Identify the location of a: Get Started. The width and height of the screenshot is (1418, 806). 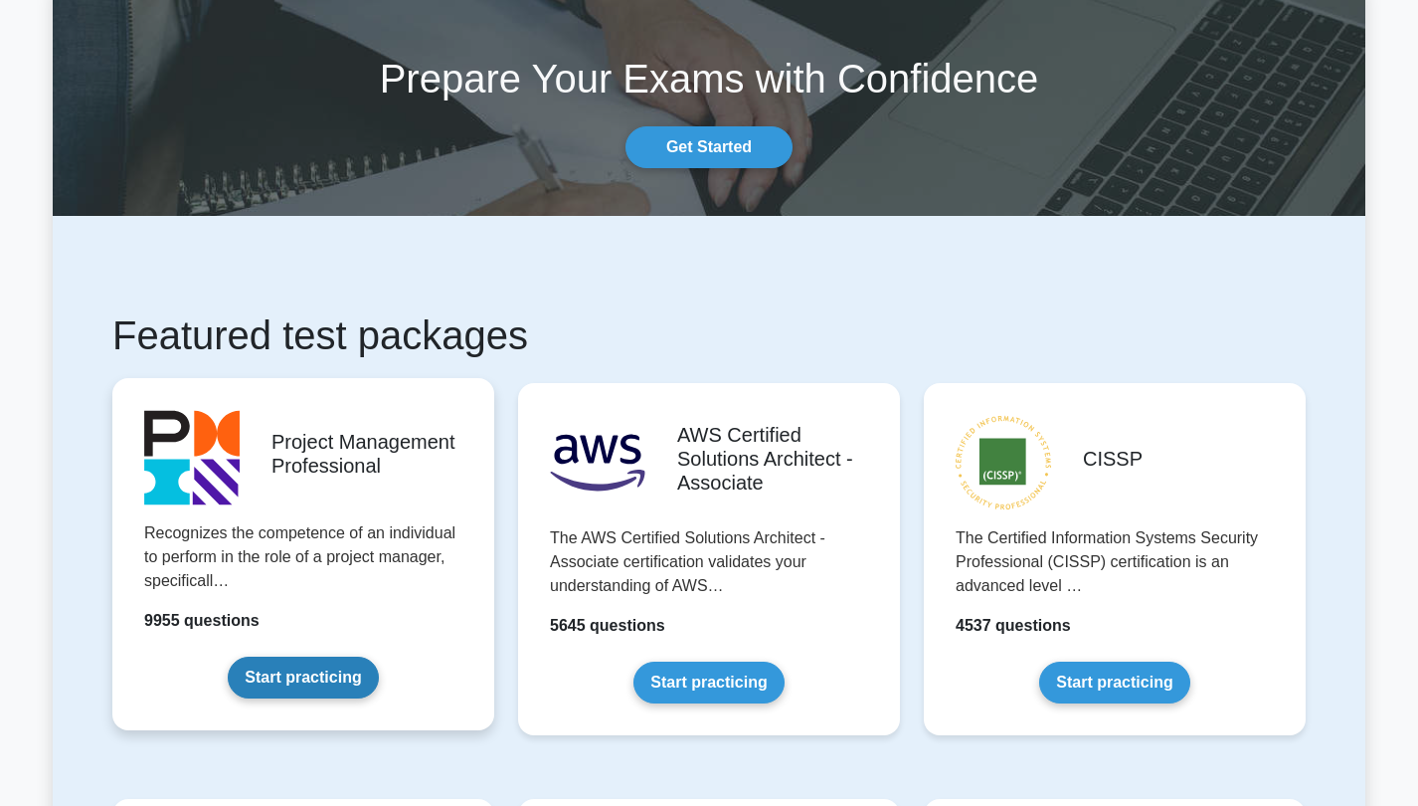
(709, 147).